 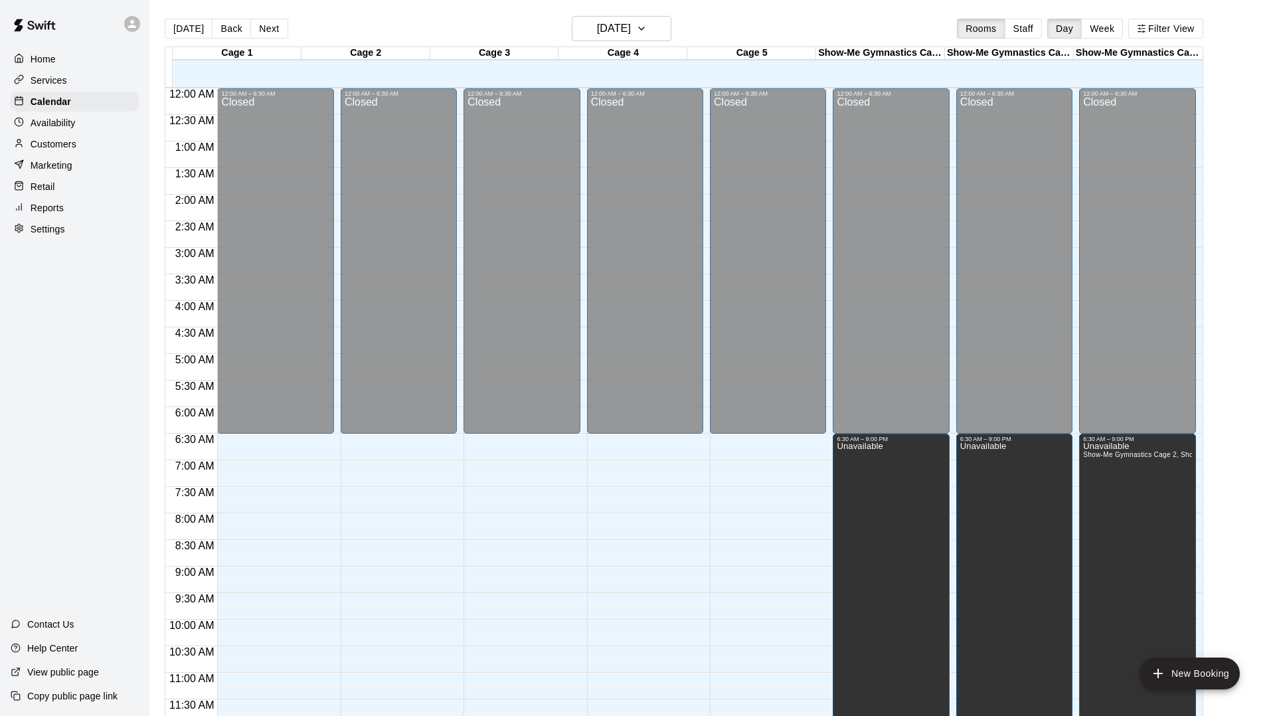 What do you see at coordinates (74, 187) in the screenshot?
I see `a: Retail` at bounding box center [74, 187].